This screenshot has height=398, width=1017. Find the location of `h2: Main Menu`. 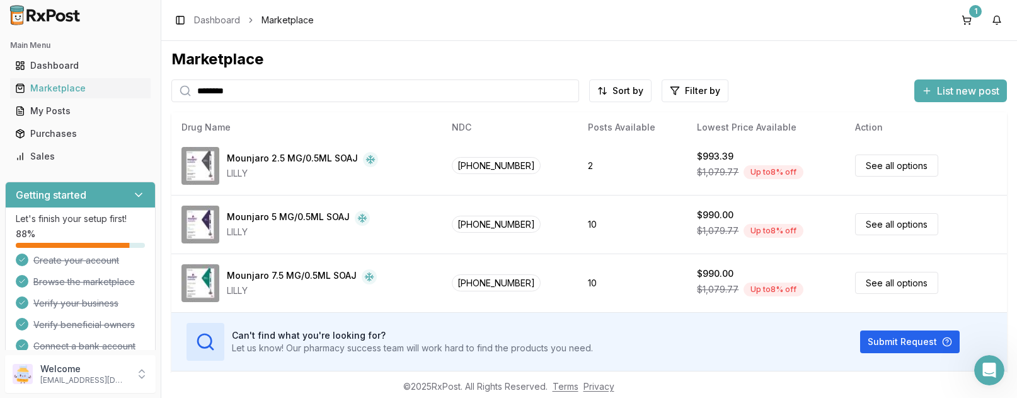

h2: Main Menu is located at coordinates (80, 45).